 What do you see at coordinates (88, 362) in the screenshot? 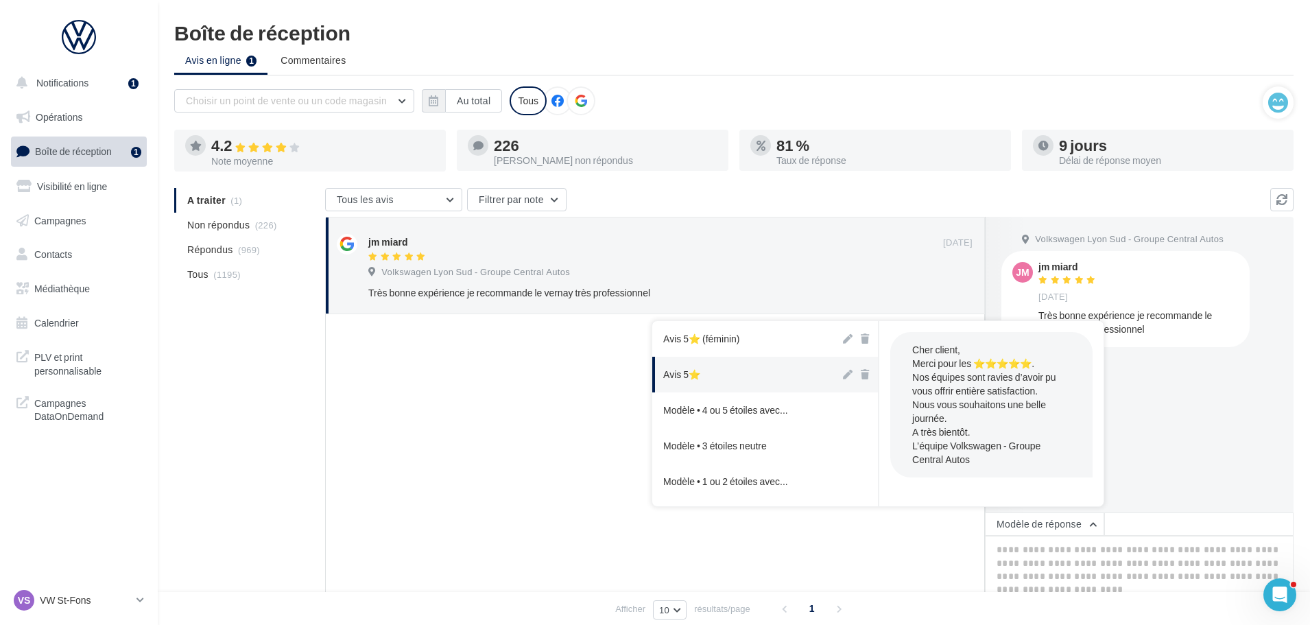
I see `span: PLV et print personnalisable` at bounding box center [88, 362].